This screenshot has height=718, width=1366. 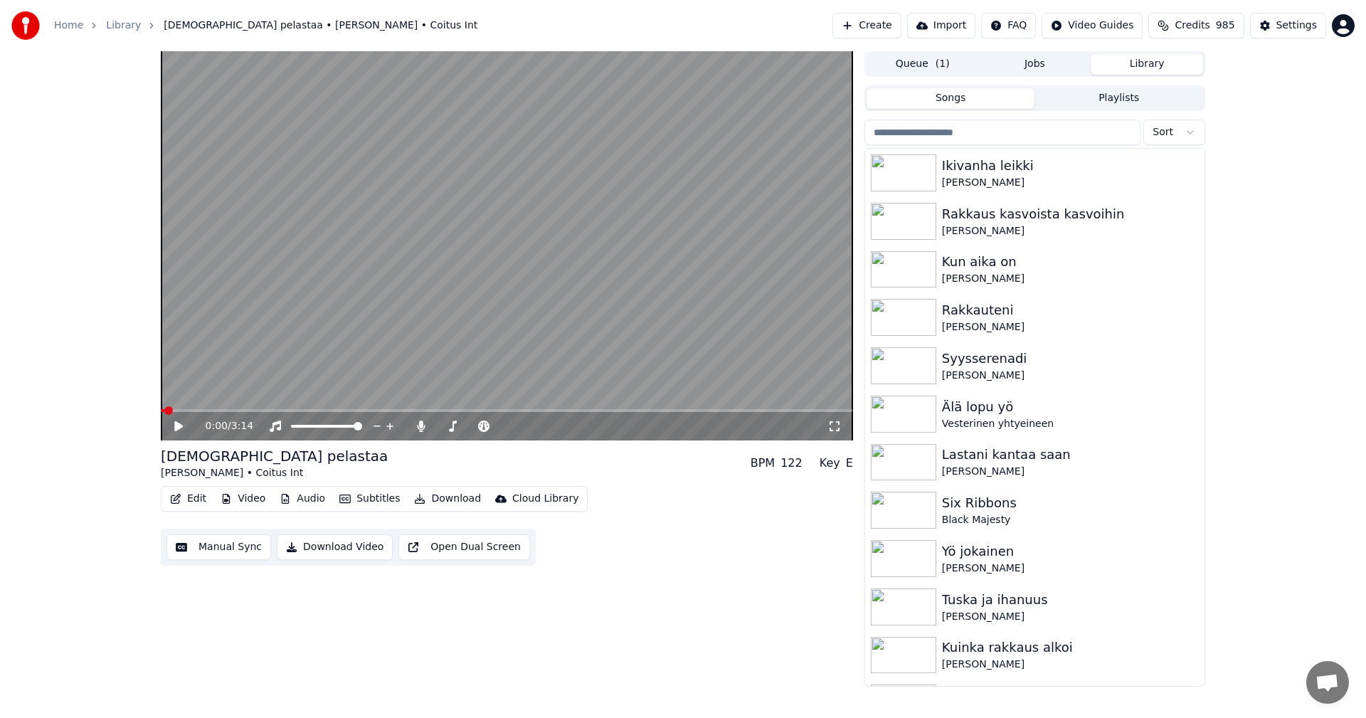 What do you see at coordinates (1225, 26) in the screenshot?
I see `span: 985` at bounding box center [1225, 26].